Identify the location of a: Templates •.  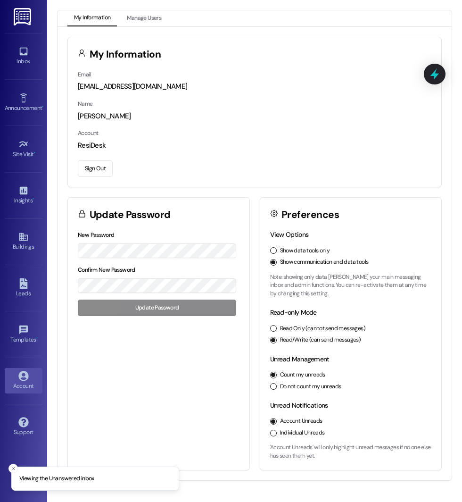
(24, 334).